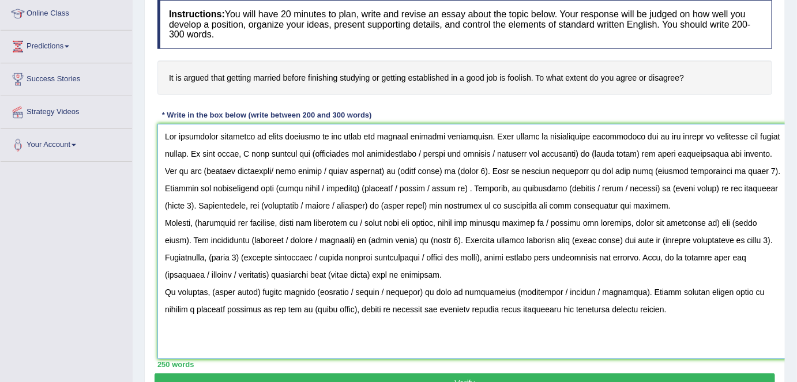 The image size is (797, 382). Describe the element at coordinates (465, 78) in the screenshot. I see `h4: It is argued that getting married before finishing studying or getting established in a good job ...` at that location.